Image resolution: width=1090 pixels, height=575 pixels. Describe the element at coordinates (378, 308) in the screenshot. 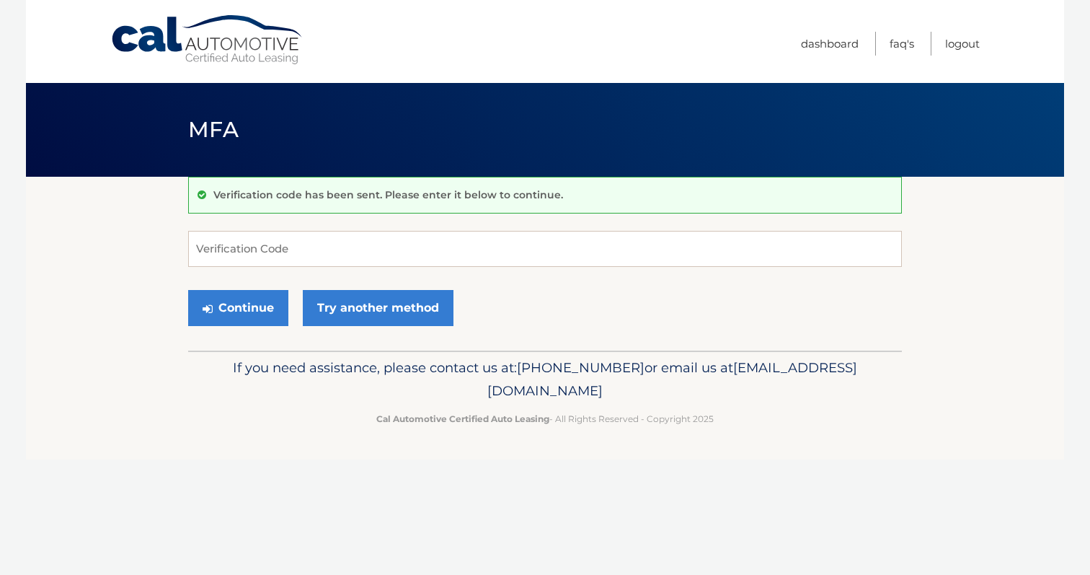

I see `a: Try another method` at that location.